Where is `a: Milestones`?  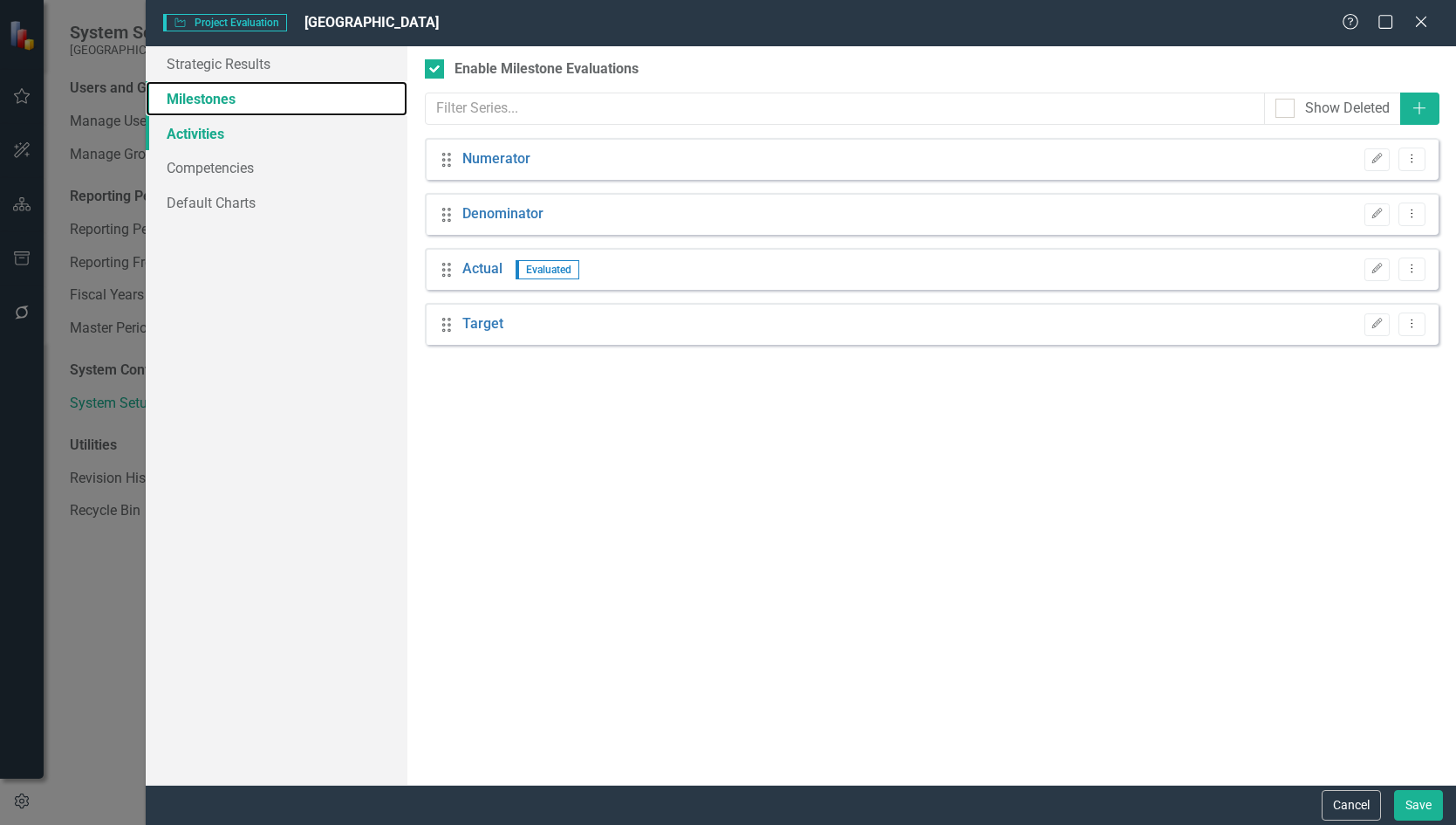
a: Milestones is located at coordinates (276, 99).